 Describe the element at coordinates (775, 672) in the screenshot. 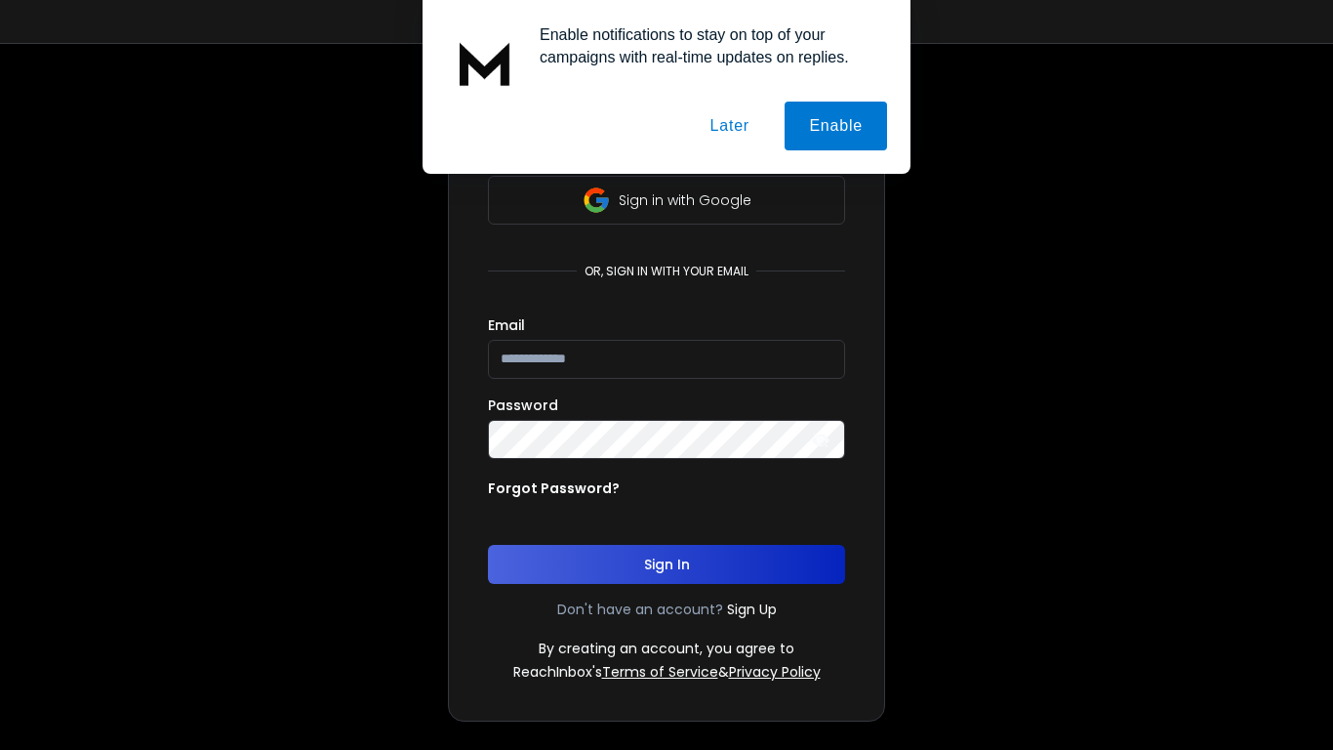

I see `a: Privacy Policy` at that location.